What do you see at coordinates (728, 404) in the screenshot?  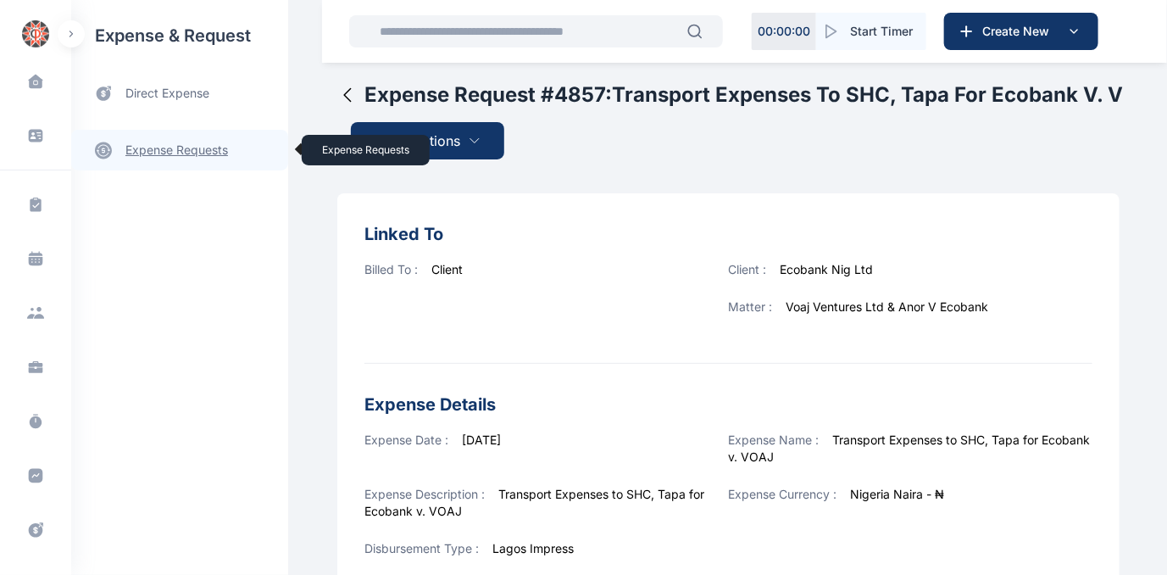 I see `h3: Expense Details` at bounding box center [728, 404].